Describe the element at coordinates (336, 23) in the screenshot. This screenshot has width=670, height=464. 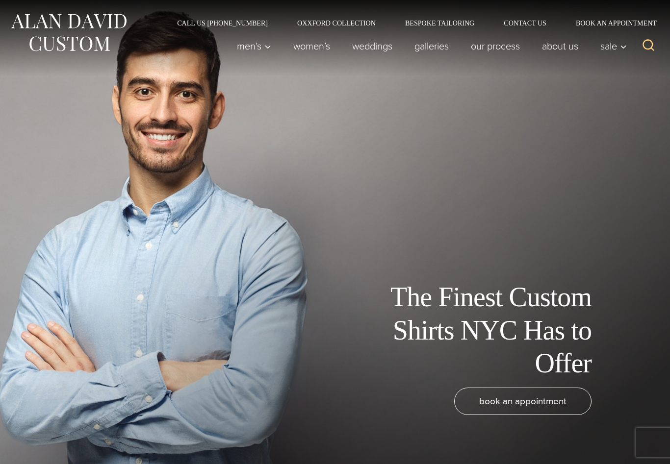
I see `a: Oxxford Collection` at that location.